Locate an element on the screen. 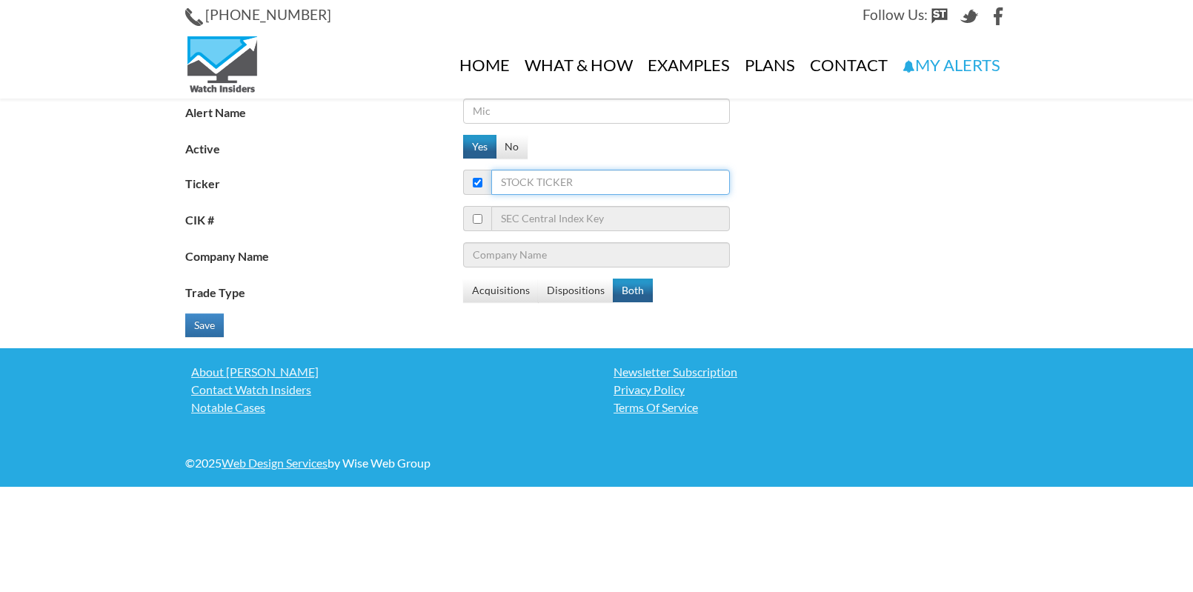 Image resolution: width=1193 pixels, height=592 pixels. label: Trade Type is located at coordinates (324, 290).